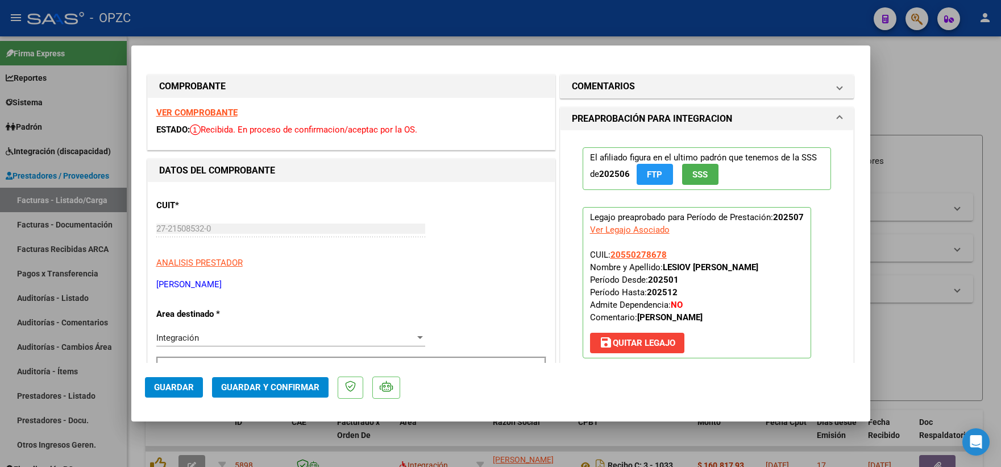 The height and width of the screenshot is (467, 1001). Describe the element at coordinates (304, 130) in the screenshot. I see `span: Recibida. En proceso de confirmacion/aceptac por la OS.` at that location.